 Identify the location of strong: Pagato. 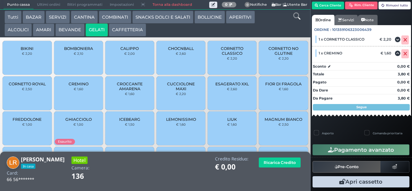
(319, 82).